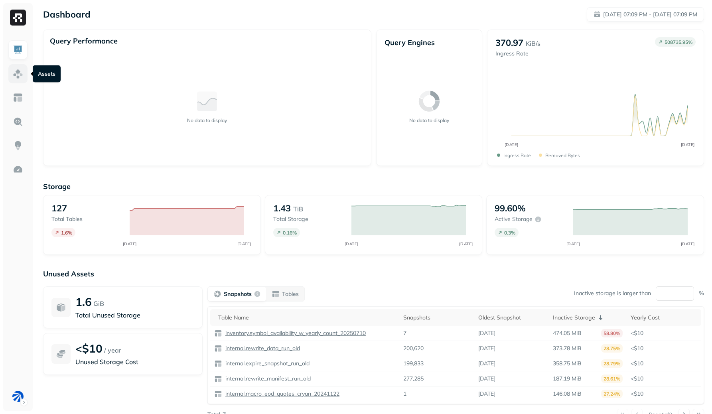  Describe the element at coordinates (135, 362) in the screenshot. I see `p: Unused Storage Cost` at that location.